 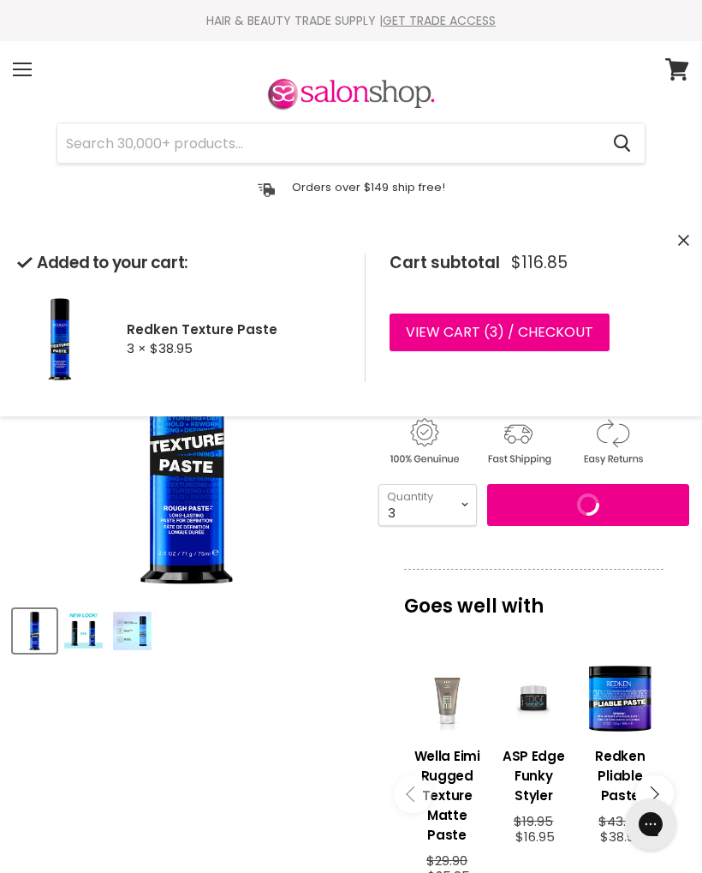 I want to click on img: shipping.gif, so click(x=518, y=441).